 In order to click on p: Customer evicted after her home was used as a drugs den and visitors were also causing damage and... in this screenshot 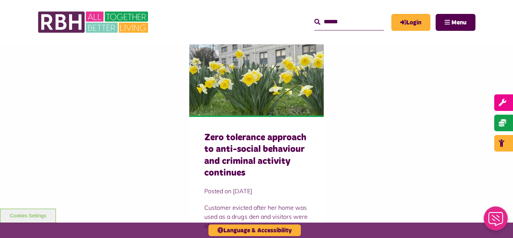, I will do `click(256, 216)`.